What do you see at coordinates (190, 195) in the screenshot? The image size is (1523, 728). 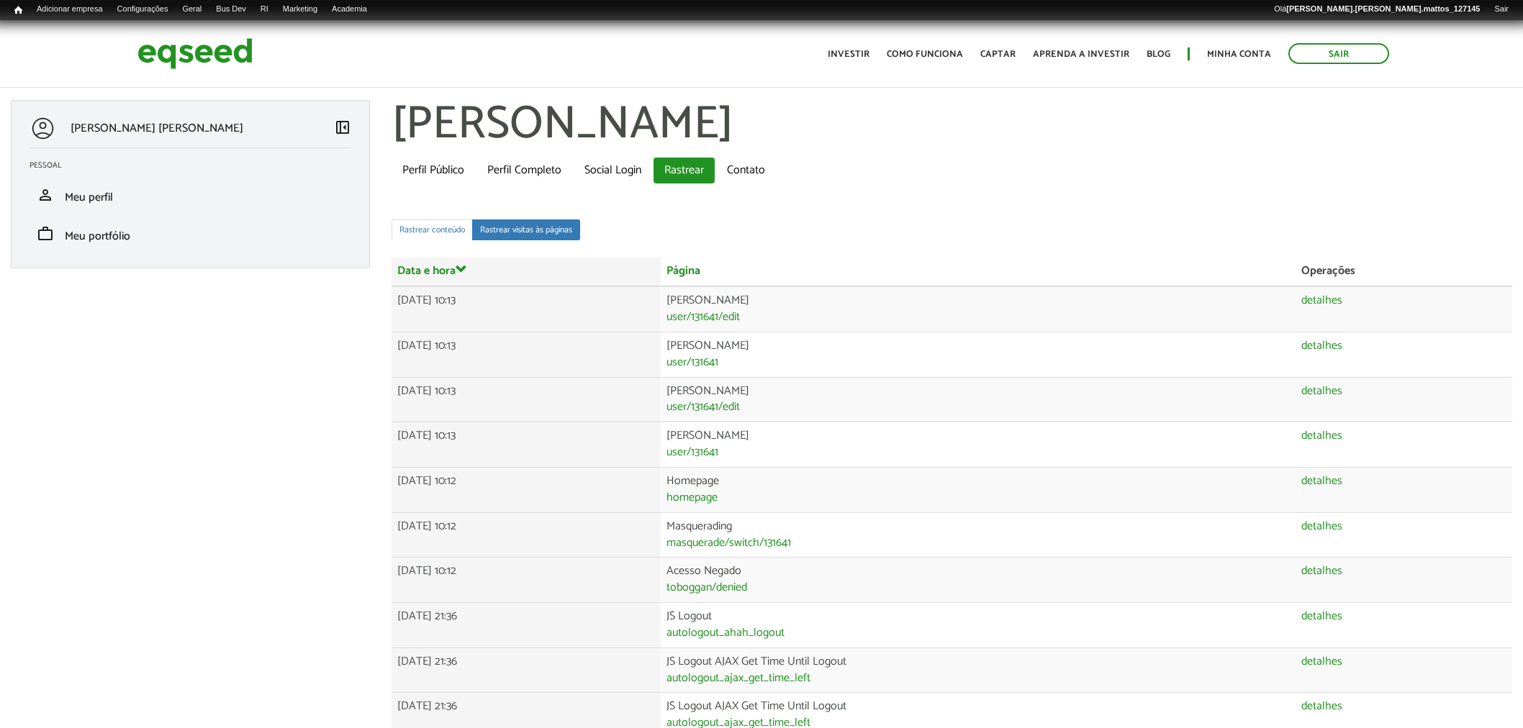 I see `li: Meu perfil` at bounding box center [190, 195].